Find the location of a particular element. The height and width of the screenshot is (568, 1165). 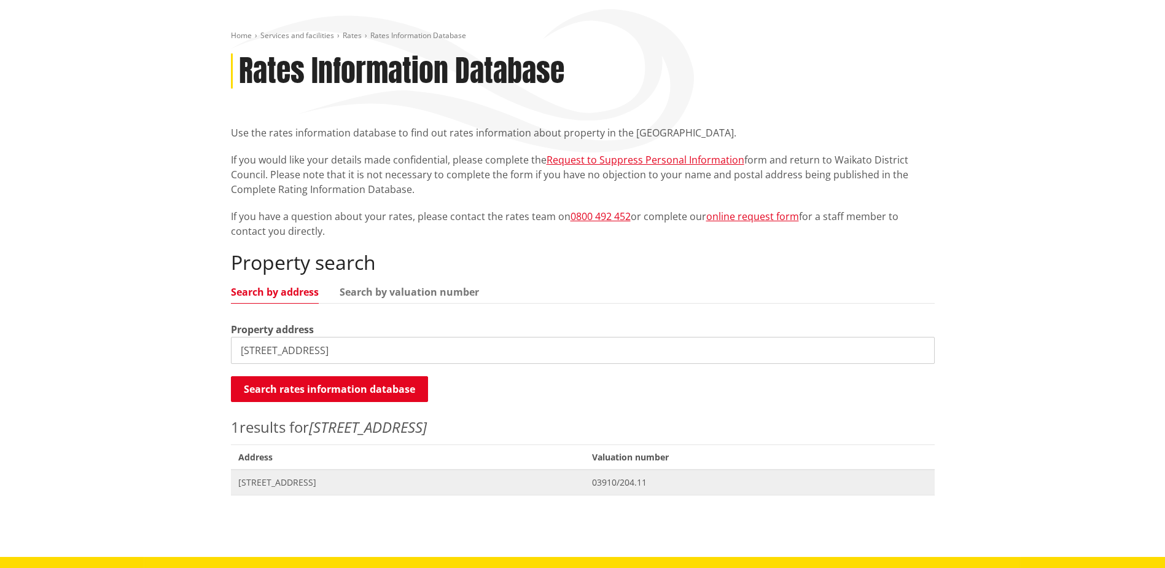

button: Search rates information database is located at coordinates (329, 389).